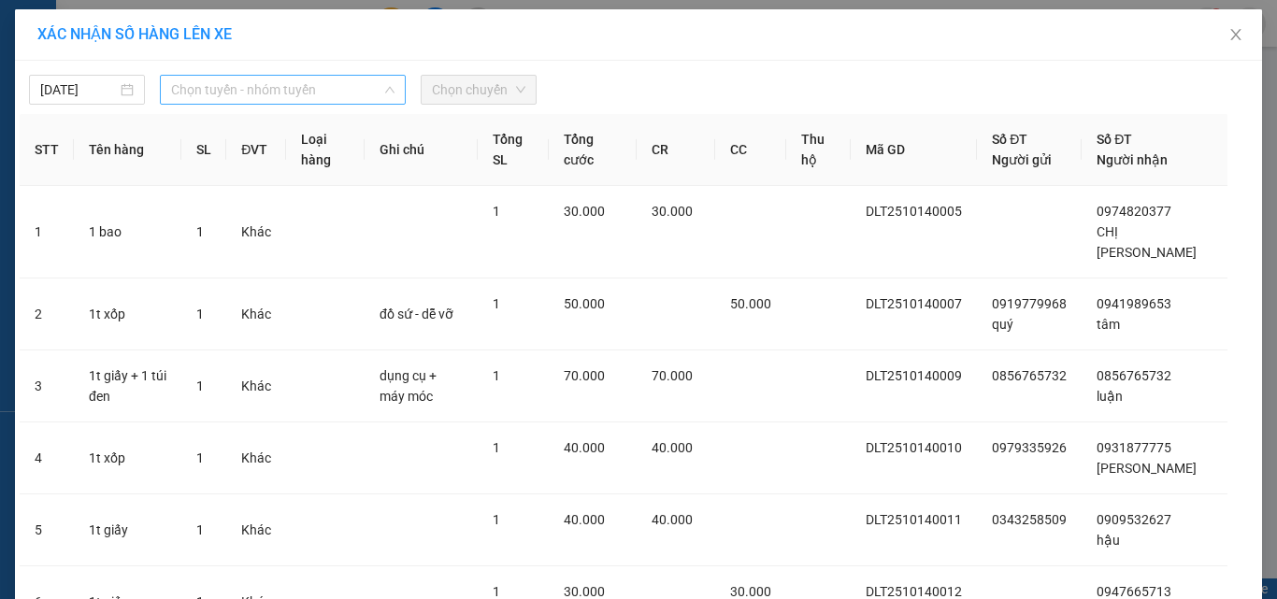  I want to click on td: 1, so click(47, 232).